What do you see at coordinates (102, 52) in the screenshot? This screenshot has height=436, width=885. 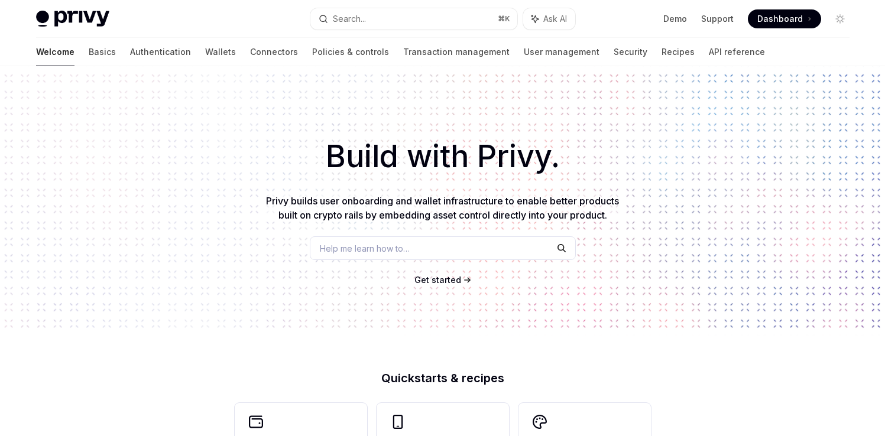 I see `a: Basics` at bounding box center [102, 52].